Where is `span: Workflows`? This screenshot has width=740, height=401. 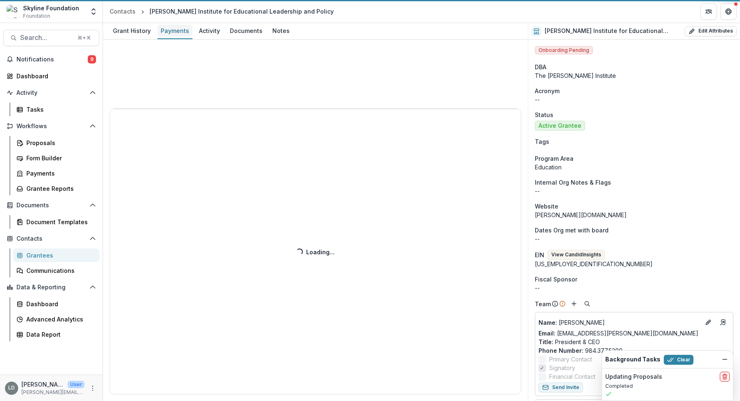
span: Workflows is located at coordinates (51, 126).